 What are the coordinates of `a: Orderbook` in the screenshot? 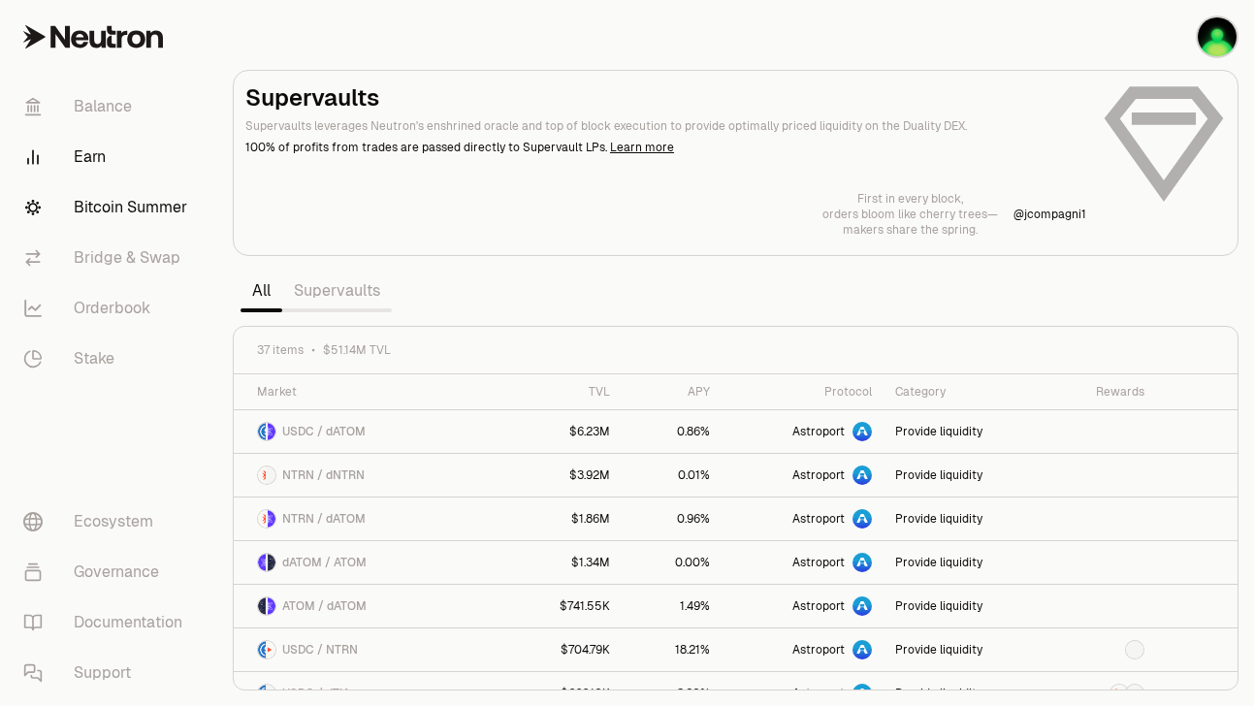 It's located at (109, 308).